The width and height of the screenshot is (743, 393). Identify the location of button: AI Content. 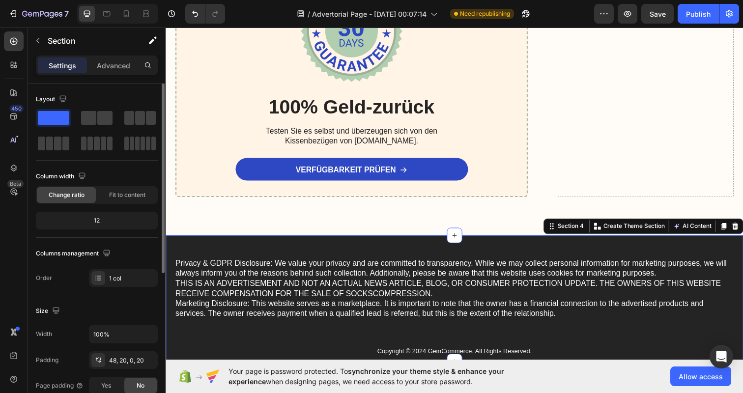
(538, 204).